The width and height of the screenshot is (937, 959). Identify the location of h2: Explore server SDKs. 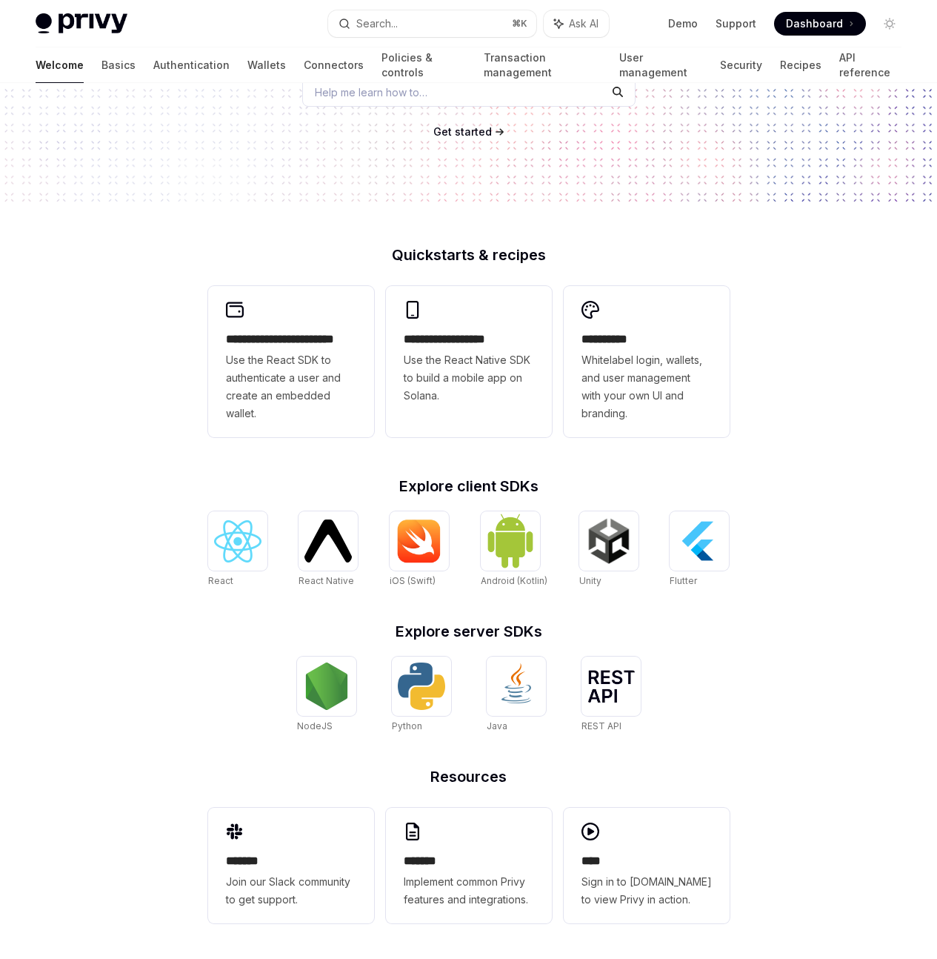
(469, 631).